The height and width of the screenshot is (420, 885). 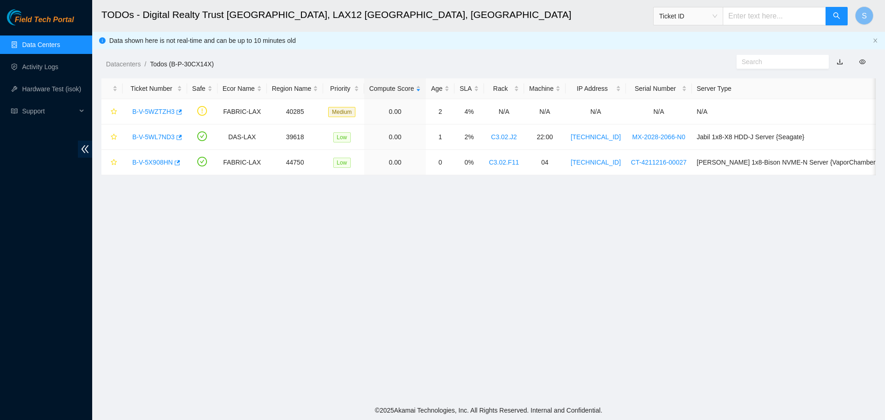 What do you see at coordinates (504, 137) in the screenshot?
I see `a: C3.02.J2` at bounding box center [504, 137].